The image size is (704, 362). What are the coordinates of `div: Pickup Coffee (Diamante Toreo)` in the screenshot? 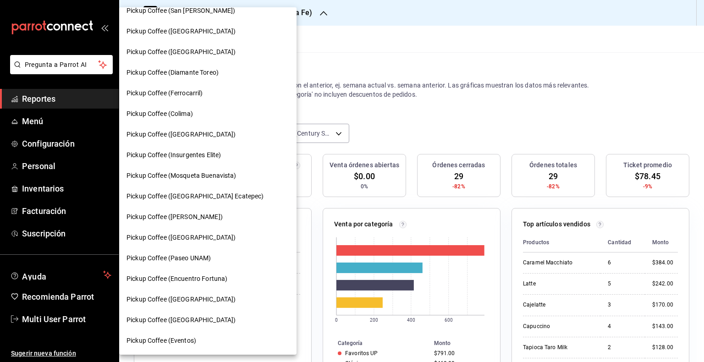 It's located at (208, 72).